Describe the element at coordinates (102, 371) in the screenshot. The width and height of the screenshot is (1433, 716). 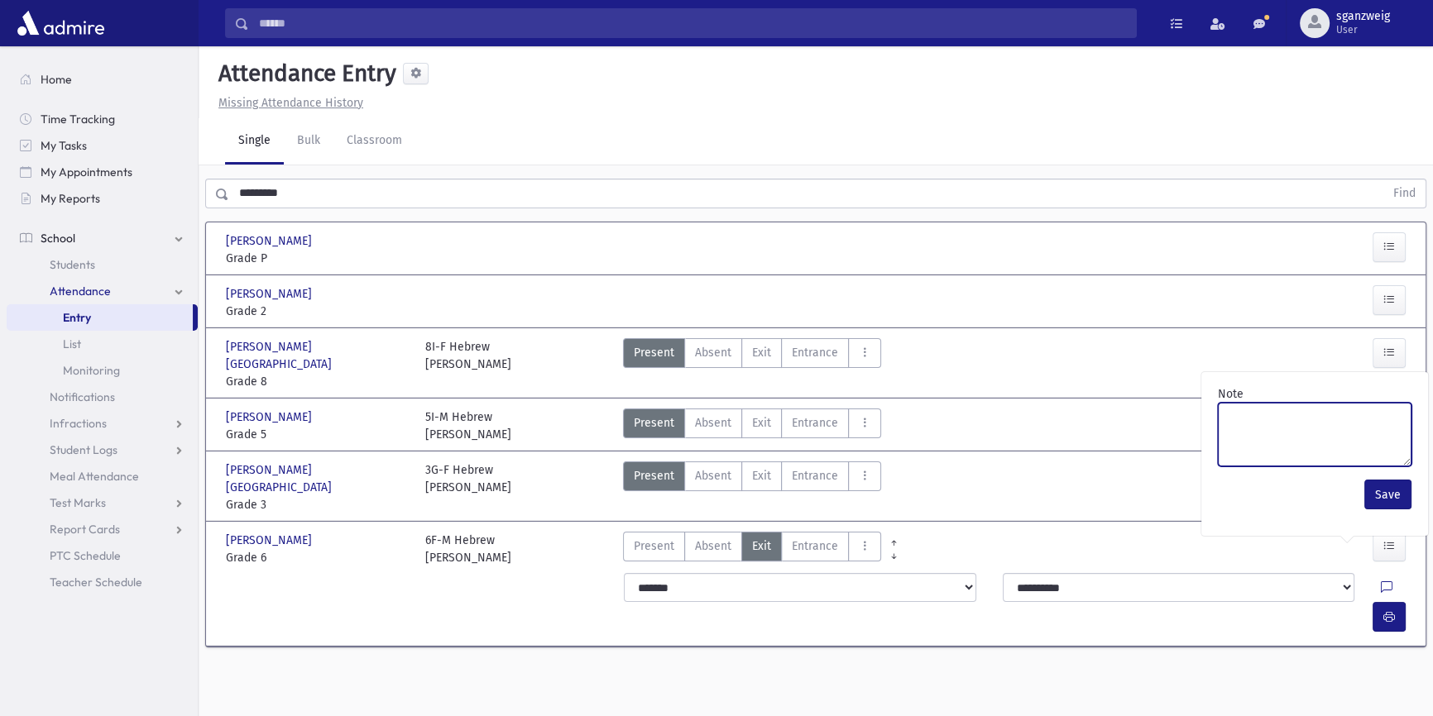
I see `a: Monitoring` at that location.